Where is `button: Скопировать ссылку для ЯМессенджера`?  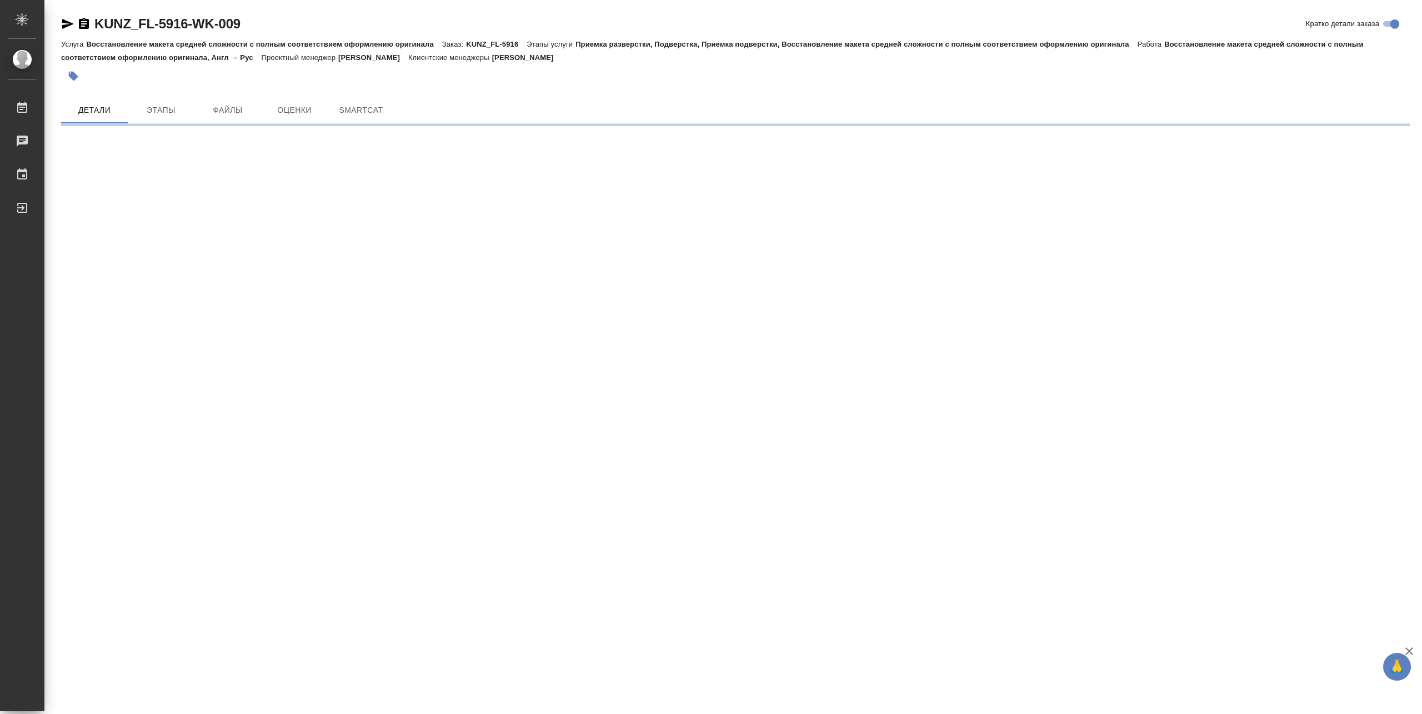
button: Скопировать ссылку для ЯМессенджера is located at coordinates (68, 24).